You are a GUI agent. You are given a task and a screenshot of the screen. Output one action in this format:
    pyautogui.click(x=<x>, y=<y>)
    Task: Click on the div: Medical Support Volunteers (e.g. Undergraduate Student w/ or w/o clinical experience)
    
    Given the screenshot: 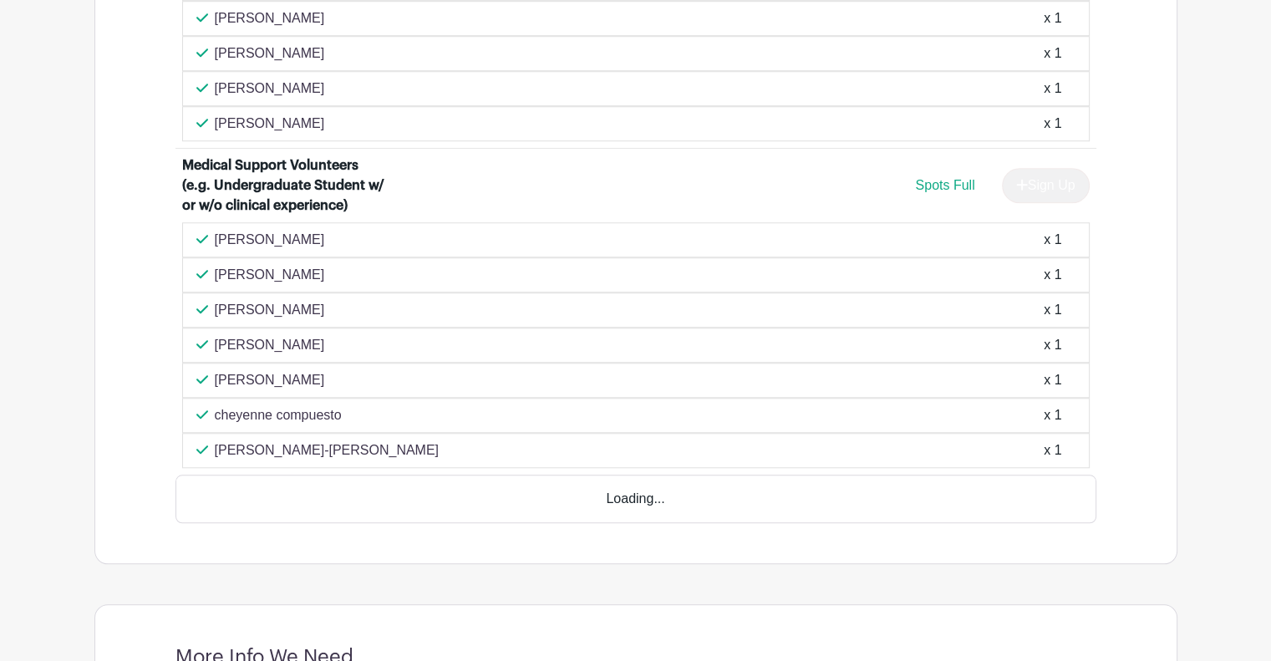 What is the action you would take?
    pyautogui.click(x=286, y=185)
    